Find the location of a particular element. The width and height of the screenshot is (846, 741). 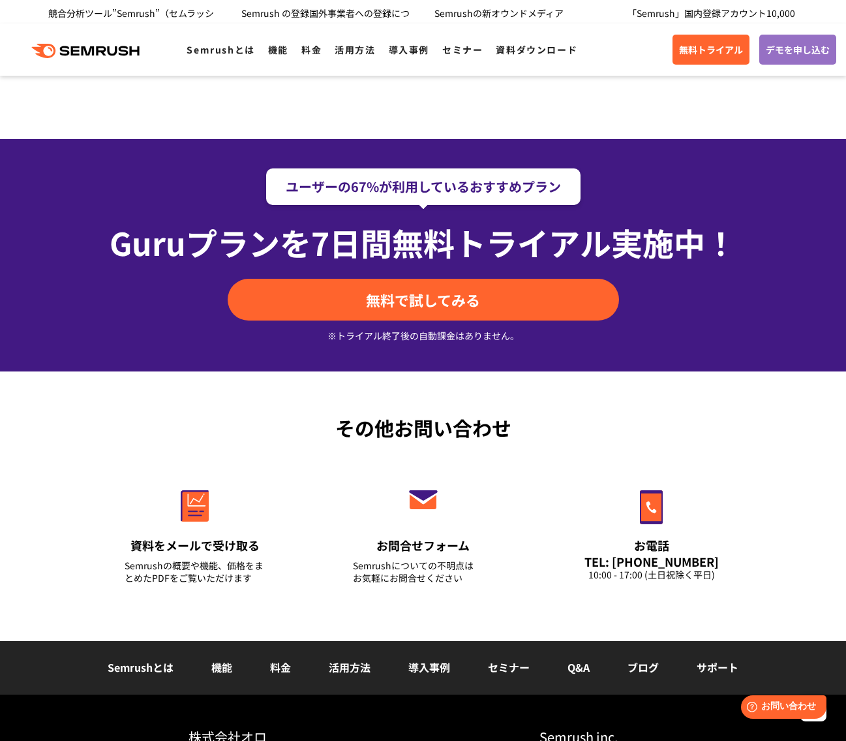

span: デモを申し込む is located at coordinates (798, 50).